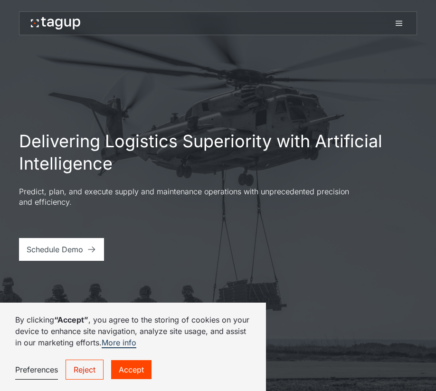  I want to click on h1: Delivering Logistics Superiority with Artificial Intelligence, so click(218, 153).